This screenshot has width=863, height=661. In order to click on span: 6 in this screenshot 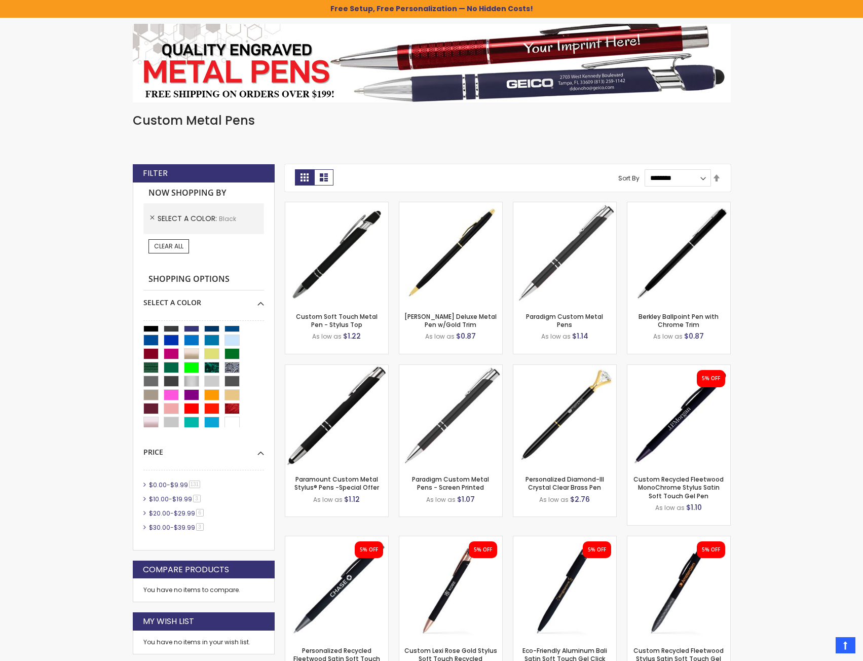, I will do `click(200, 512)`.